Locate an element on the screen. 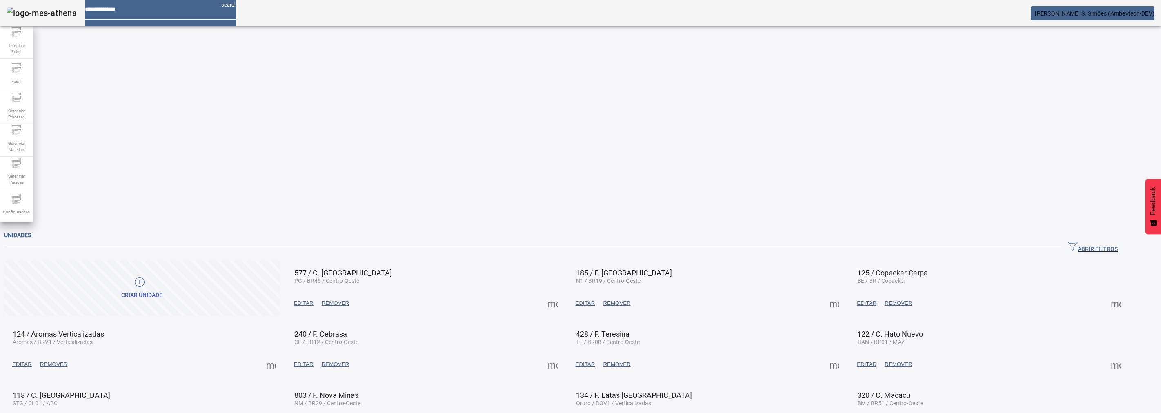  span: N1 / BR19 / Centro-Oeste is located at coordinates (608, 281).